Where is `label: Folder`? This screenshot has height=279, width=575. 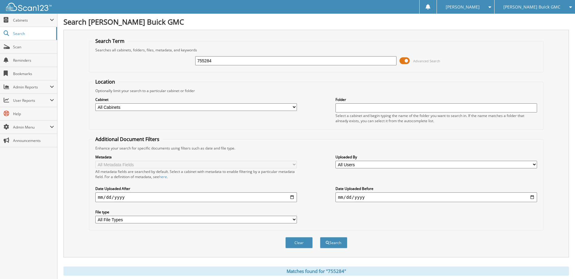
label: Folder is located at coordinates (436, 99).